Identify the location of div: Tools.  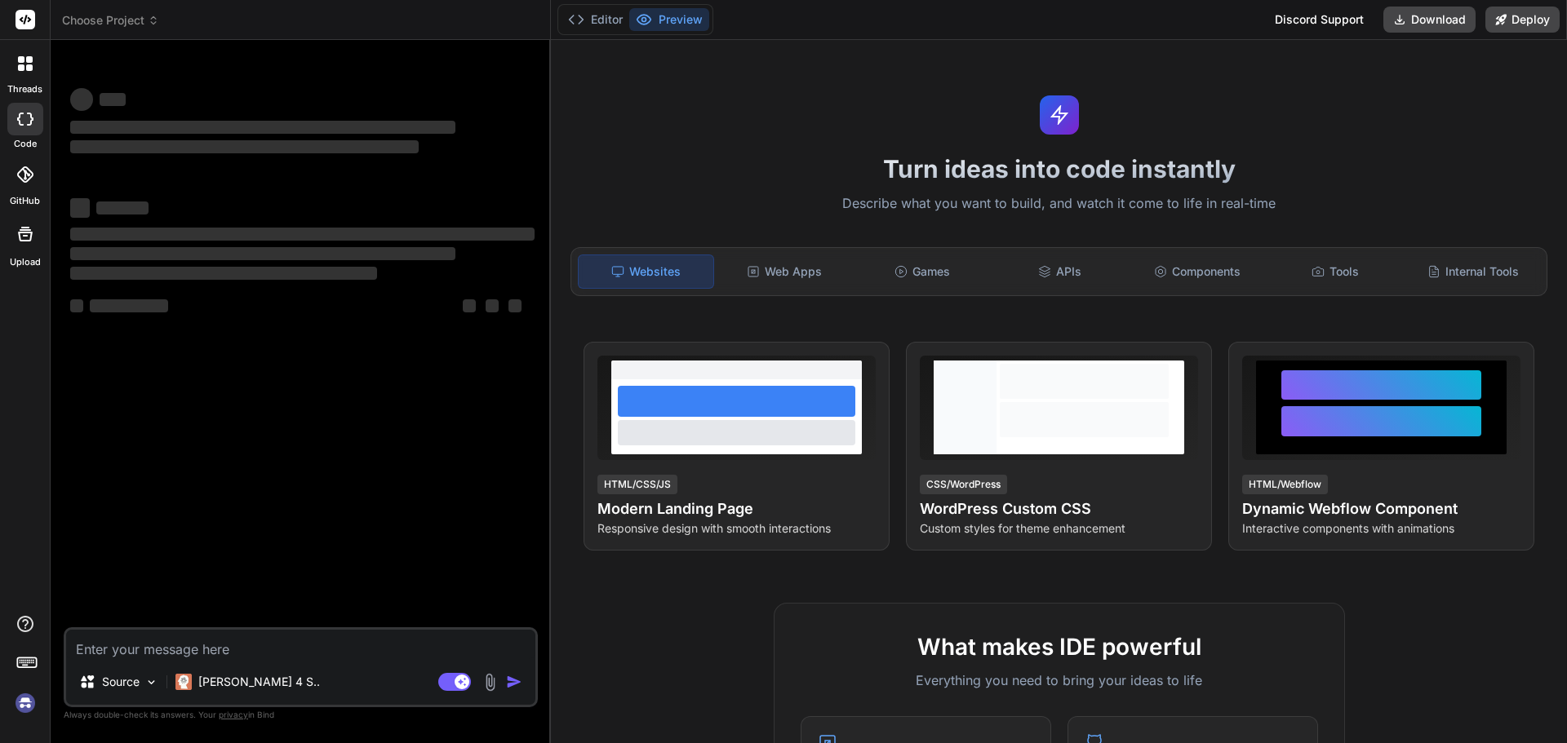
(1335, 272).